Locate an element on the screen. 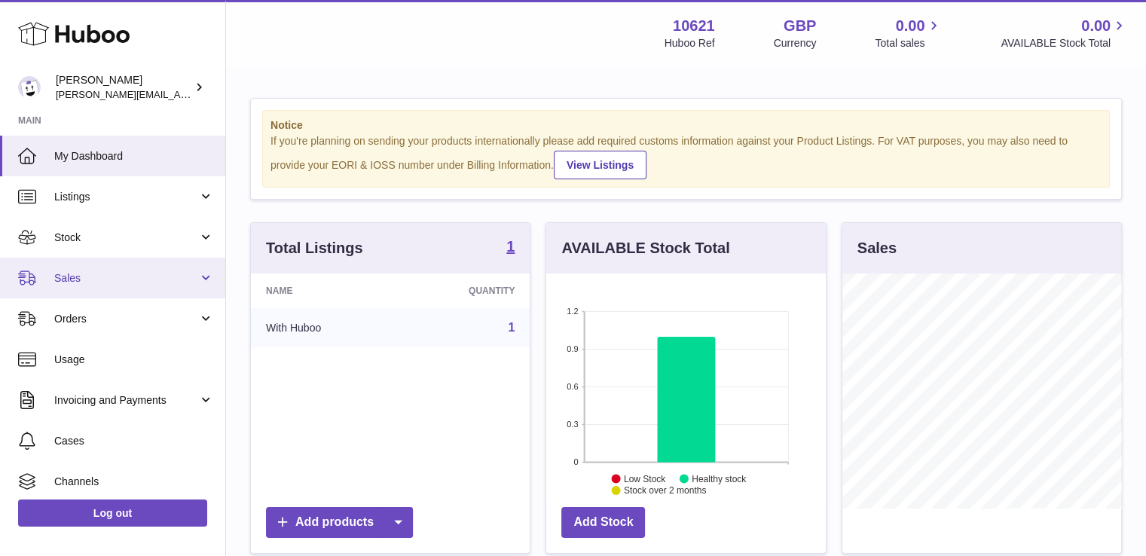  div: Huboo Ref is located at coordinates (689, 43).